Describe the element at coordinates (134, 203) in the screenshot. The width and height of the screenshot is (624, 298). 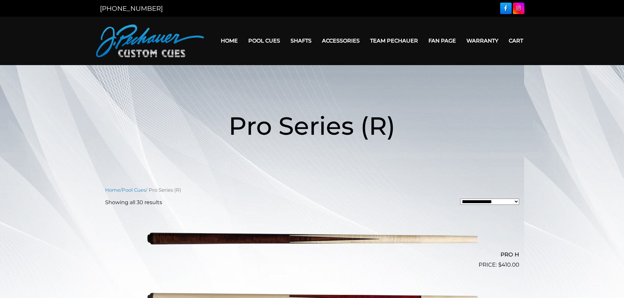
I see `p: Showing all 30 results` at that location.